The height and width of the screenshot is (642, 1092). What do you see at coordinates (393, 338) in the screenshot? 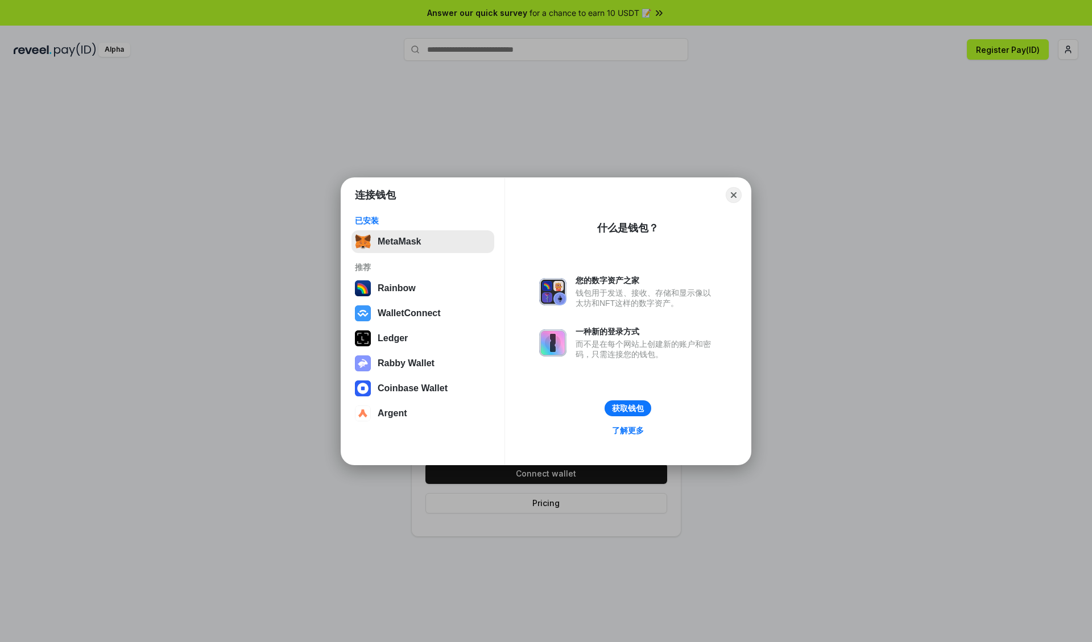
I see `div: Ledger` at bounding box center [393, 338].